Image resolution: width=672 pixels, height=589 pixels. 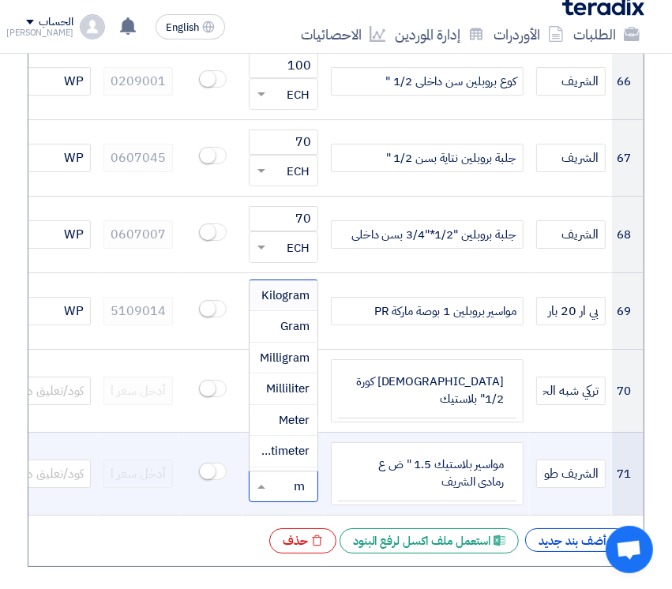 I want to click on span: Meter, so click(x=294, y=420).